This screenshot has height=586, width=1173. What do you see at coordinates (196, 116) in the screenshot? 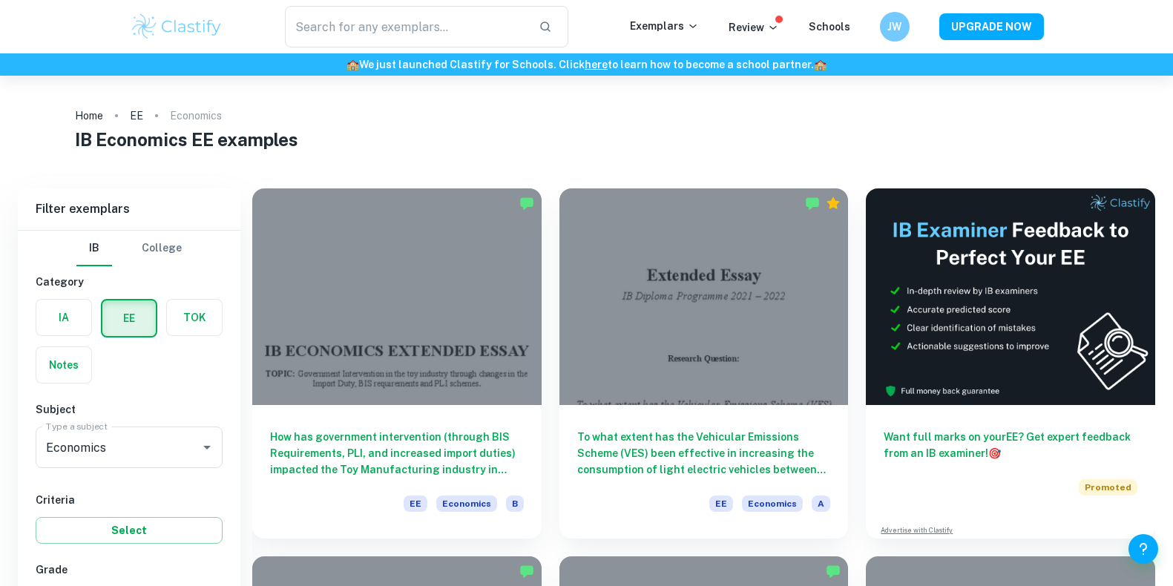
I see `p: Economics` at bounding box center [196, 116].